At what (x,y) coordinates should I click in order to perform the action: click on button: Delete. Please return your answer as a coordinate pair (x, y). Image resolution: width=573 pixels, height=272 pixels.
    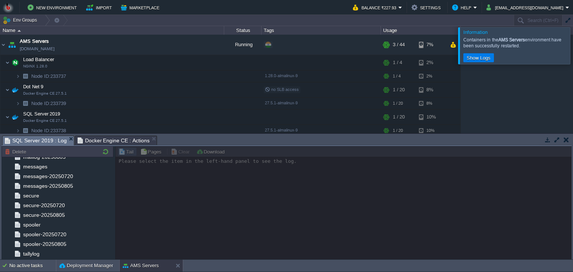
    Looking at the image, I should click on (16, 152).